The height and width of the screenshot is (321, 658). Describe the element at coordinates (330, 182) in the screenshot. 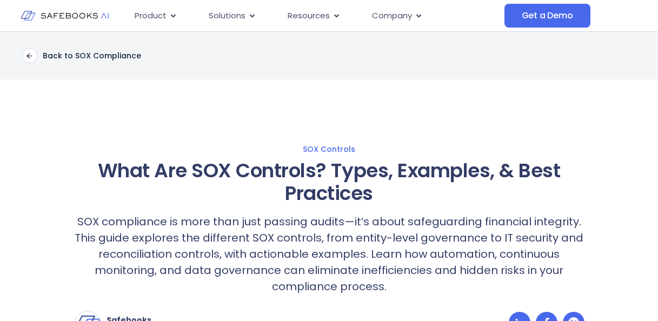

I see `h1: What Are SOX Controls? Types, Examples, & Best Practices` at that location.